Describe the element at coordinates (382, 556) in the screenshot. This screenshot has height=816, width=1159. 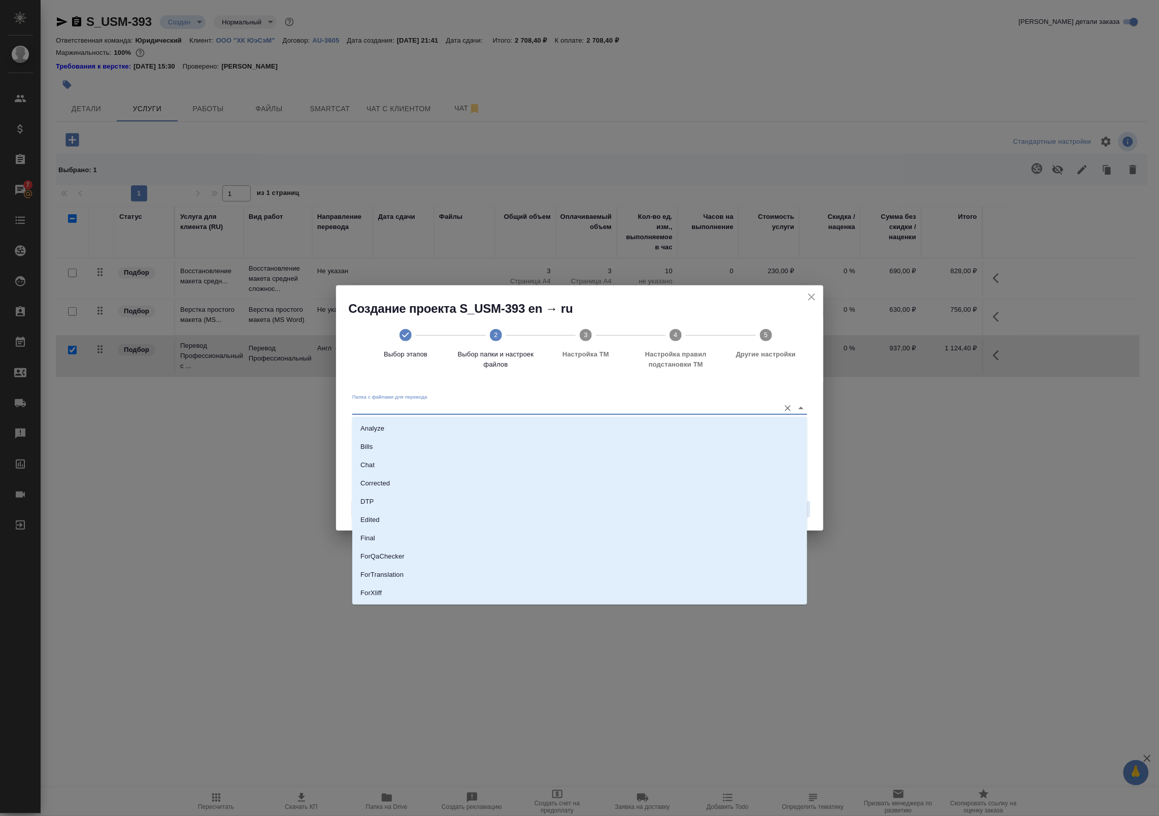
I see `p: ForQaChecker` at that location.